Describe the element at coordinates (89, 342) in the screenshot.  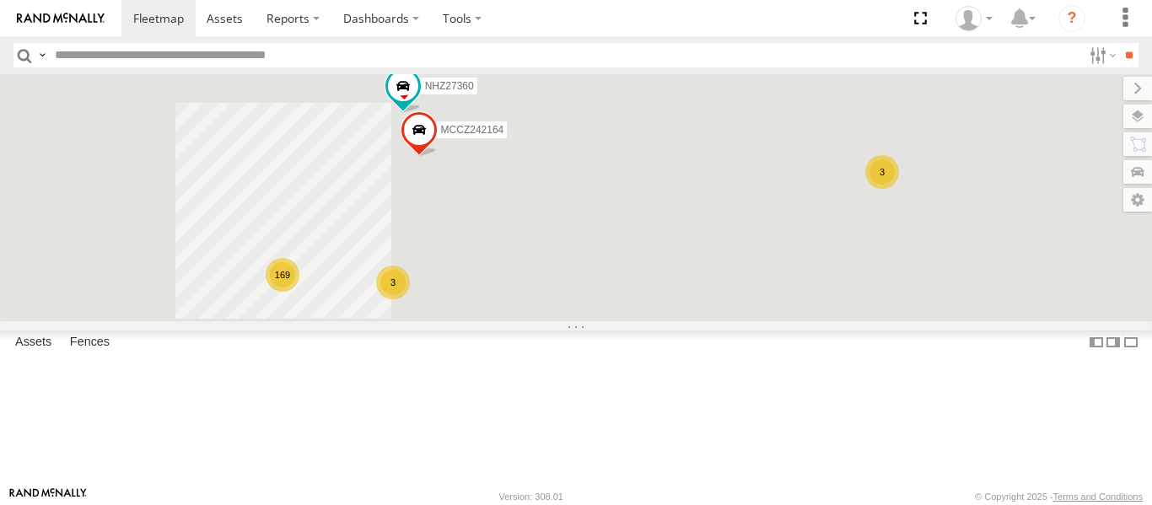
I see `label: Fences` at that location.